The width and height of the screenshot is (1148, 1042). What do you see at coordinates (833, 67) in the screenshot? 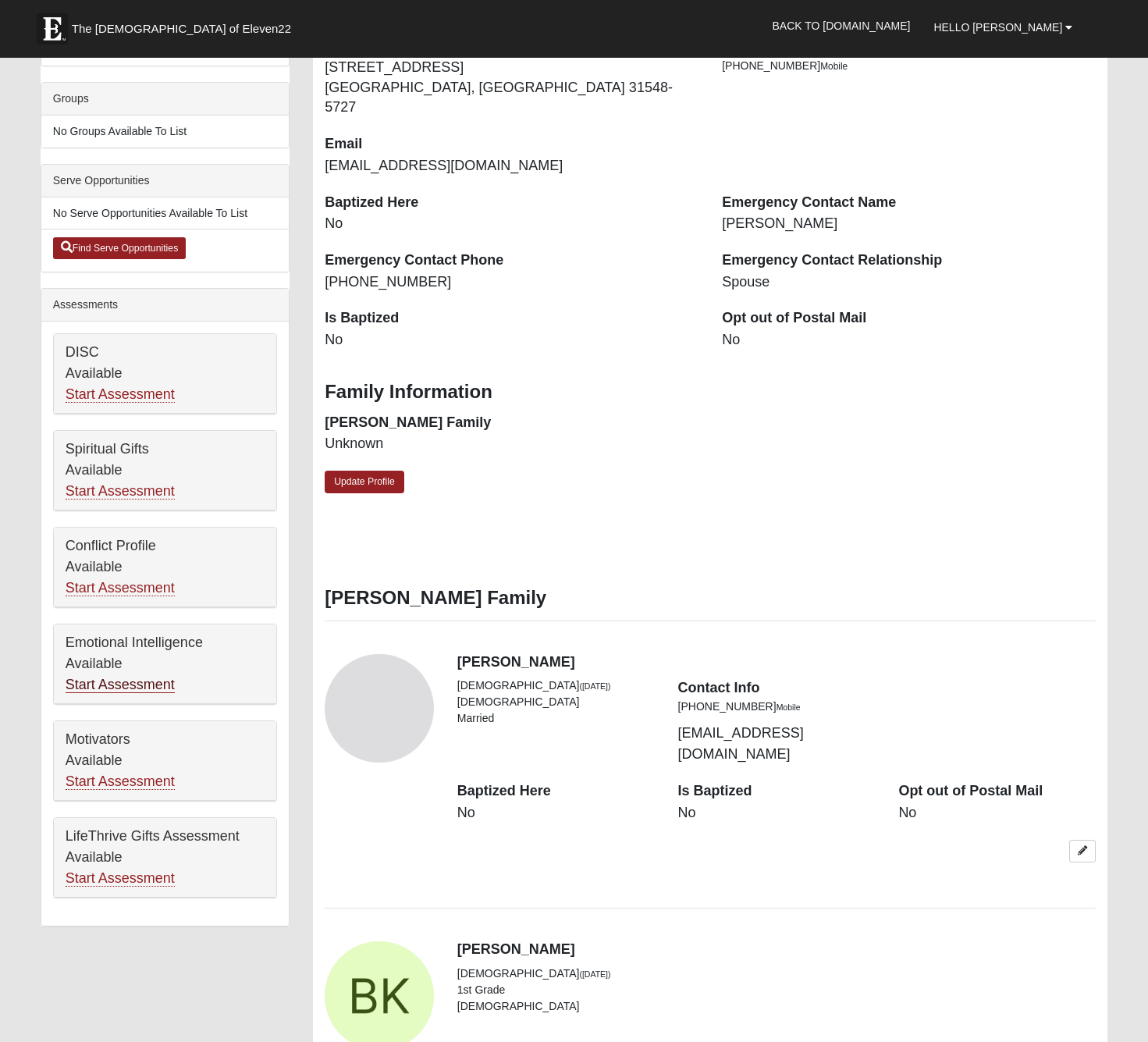
I see `span: Mobile` at bounding box center [833, 67].